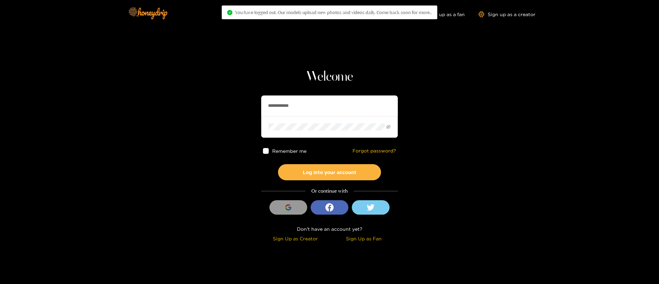 The height and width of the screenshot is (284, 659). What do you see at coordinates (333, 12) in the screenshot?
I see `span: You have logged out. Our models upload new photos and videos daily. Come back soon for more..` at bounding box center [333, 12].